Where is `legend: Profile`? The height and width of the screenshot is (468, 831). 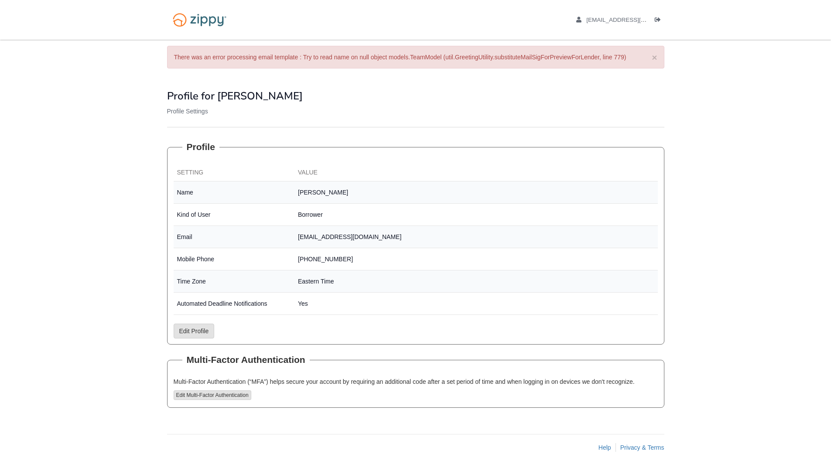
legend: Profile is located at coordinates (201, 147).